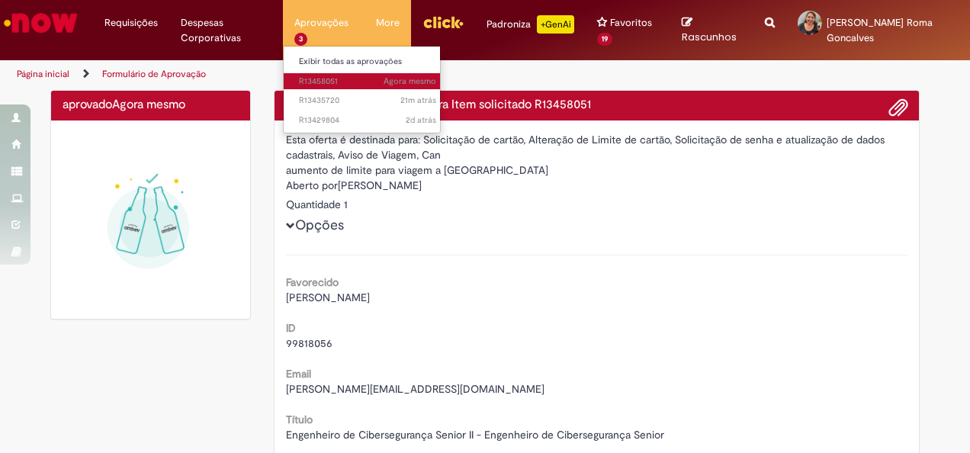 The height and width of the screenshot is (453, 970). Describe the element at coordinates (40, 23) in the screenshot. I see `img: ServiceNow` at that location.